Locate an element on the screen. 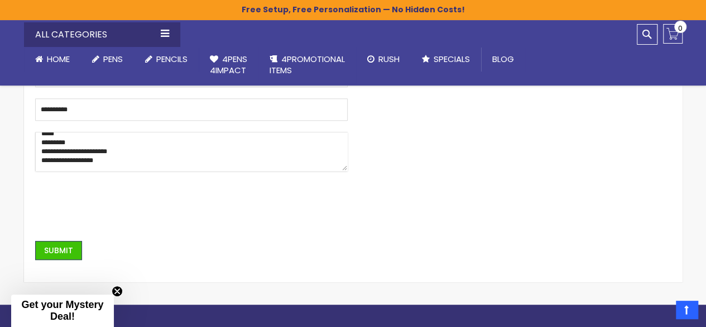 This screenshot has height=327, width=706. a: 4Pens4impact is located at coordinates (228, 65).